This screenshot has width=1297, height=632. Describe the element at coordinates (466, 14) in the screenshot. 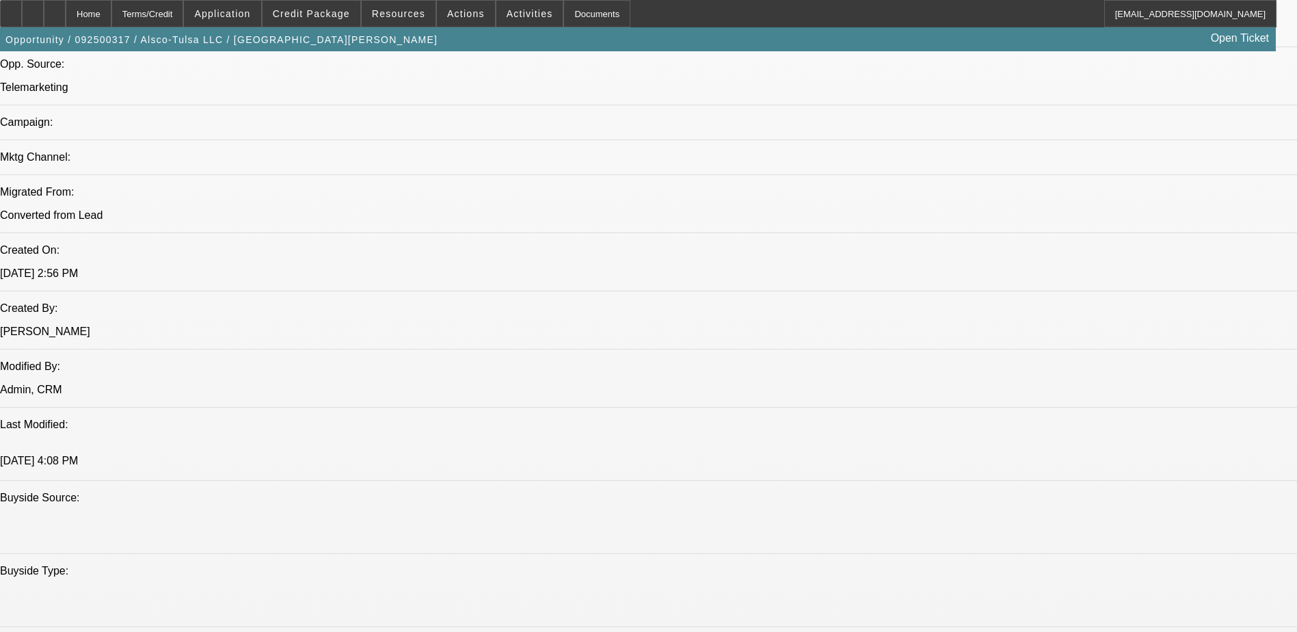

I see `button: Actions` at that location.